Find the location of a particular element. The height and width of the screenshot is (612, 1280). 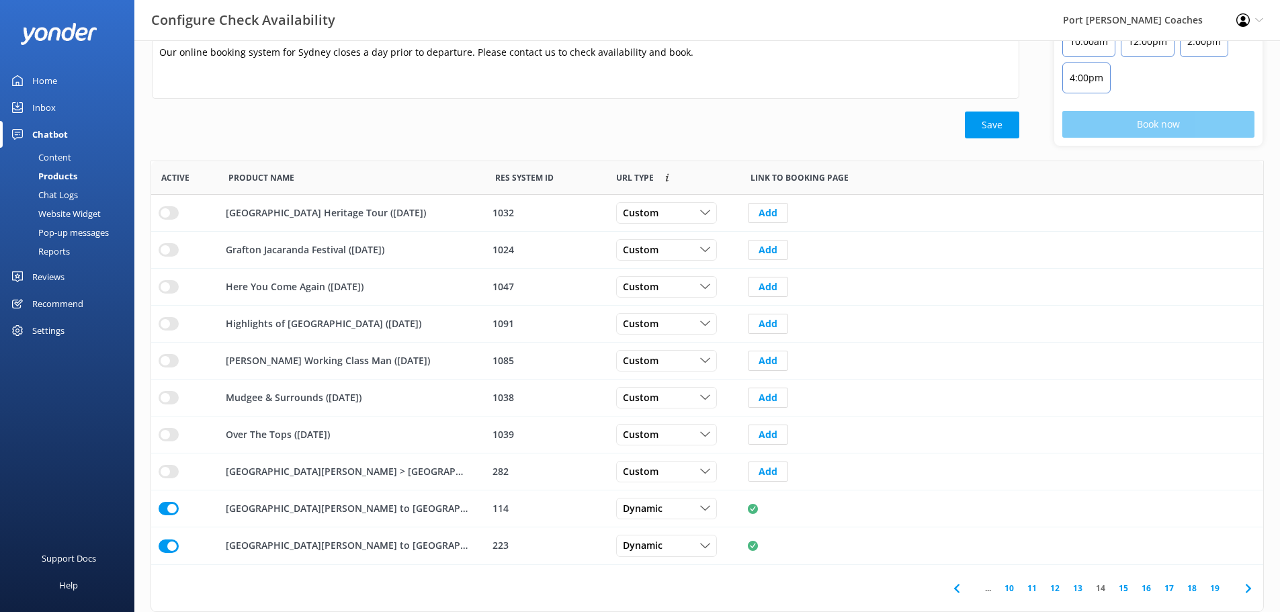

a: Products is located at coordinates (71, 176).